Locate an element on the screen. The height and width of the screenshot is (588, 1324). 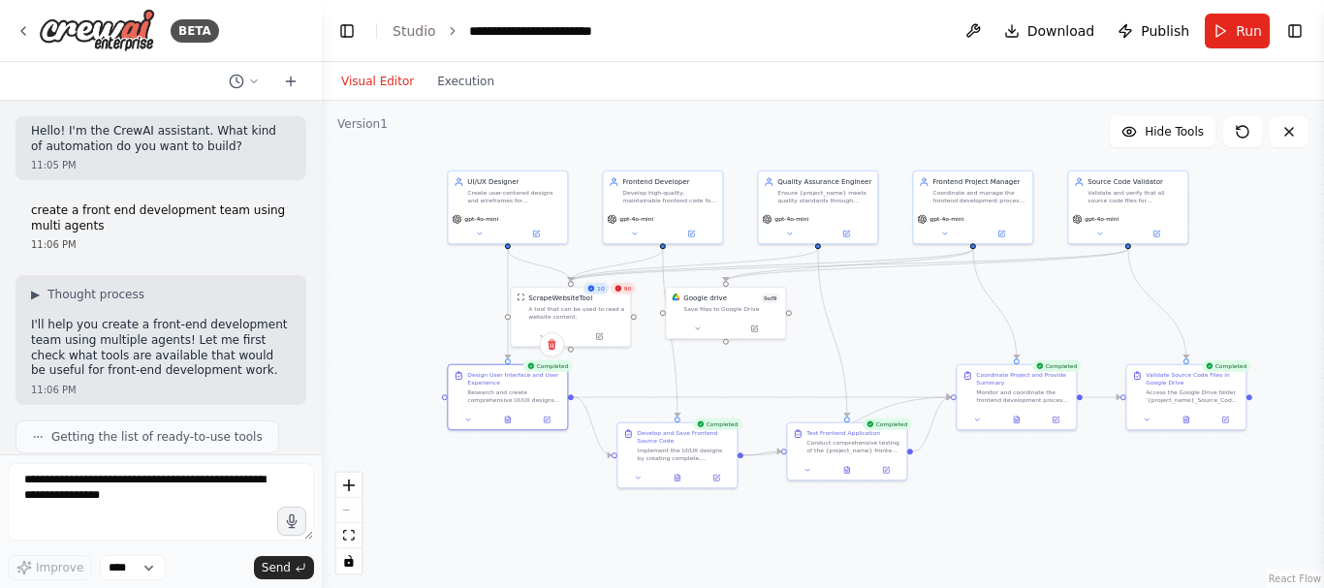
p: I'll help you create a front-end development team using multiple agents! Let me first check what ... is located at coordinates (161, 348).